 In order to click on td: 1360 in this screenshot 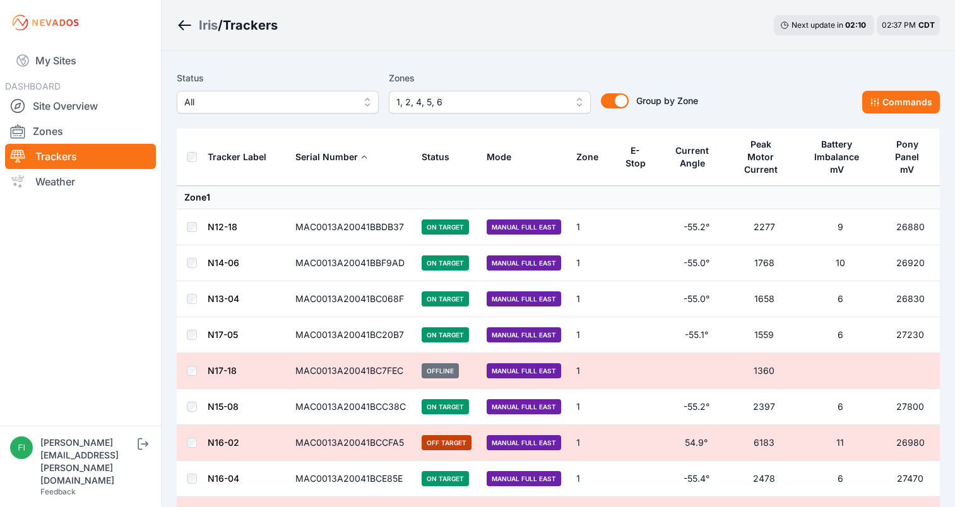, I will do `click(764, 371)`.